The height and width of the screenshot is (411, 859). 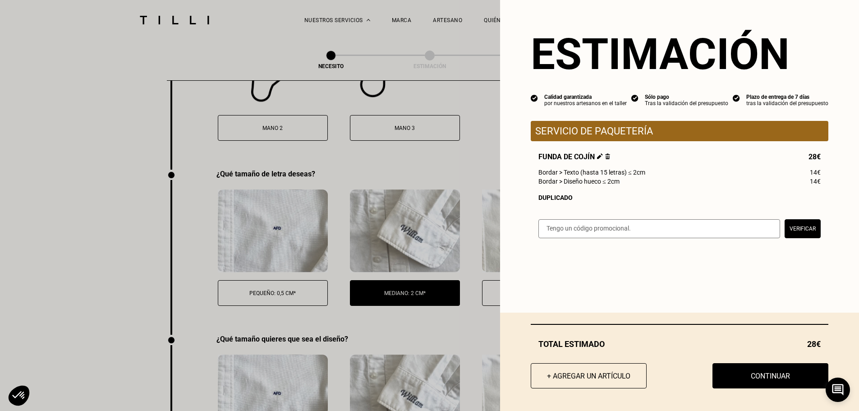 I want to click on div: Total estimado, so click(x=680, y=344).